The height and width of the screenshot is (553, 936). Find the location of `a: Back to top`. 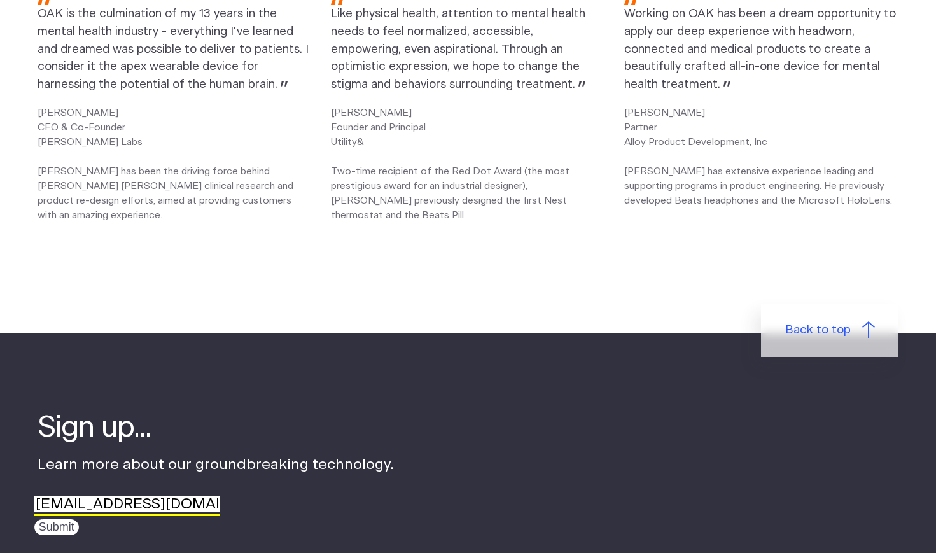

a: Back to top is located at coordinates (829, 331).